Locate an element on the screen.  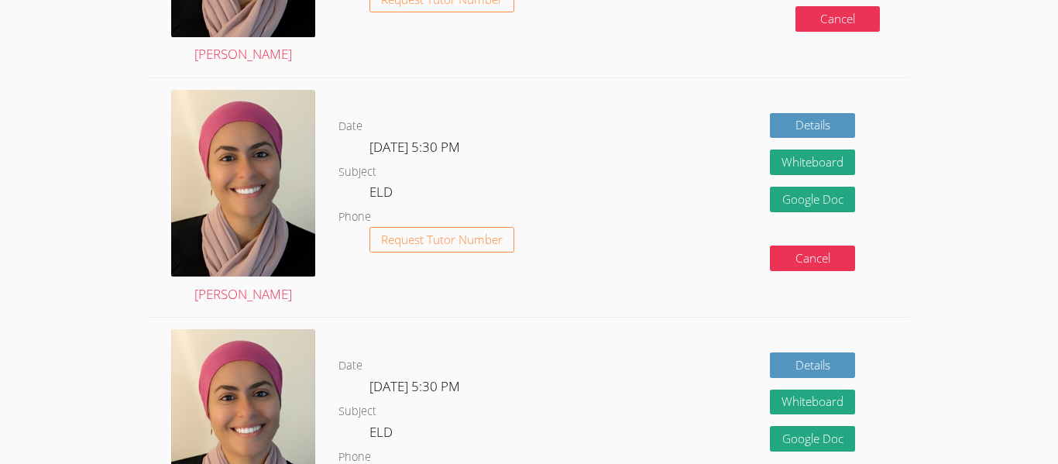
button: Request Tutor Number is located at coordinates (441, 239).